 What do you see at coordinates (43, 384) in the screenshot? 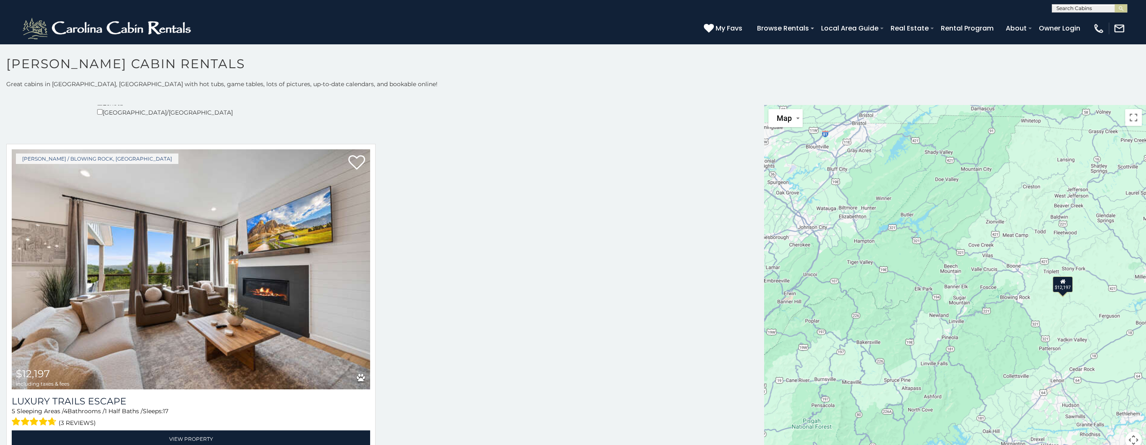
I see `span: including taxes & fees` at bounding box center [43, 384].